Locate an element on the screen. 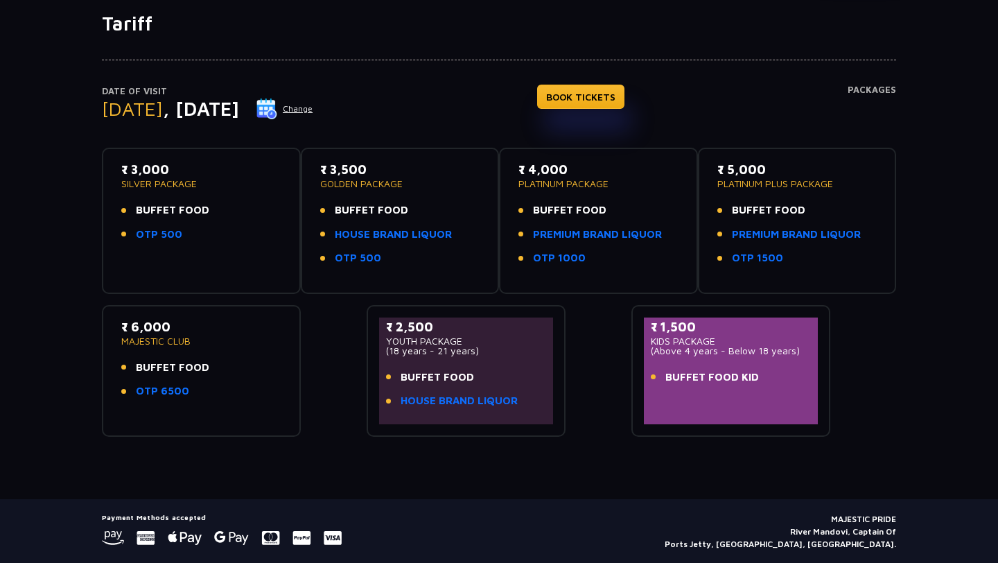 The width and height of the screenshot is (998, 563). p: KIDS PACKAGE is located at coordinates (730, 341).